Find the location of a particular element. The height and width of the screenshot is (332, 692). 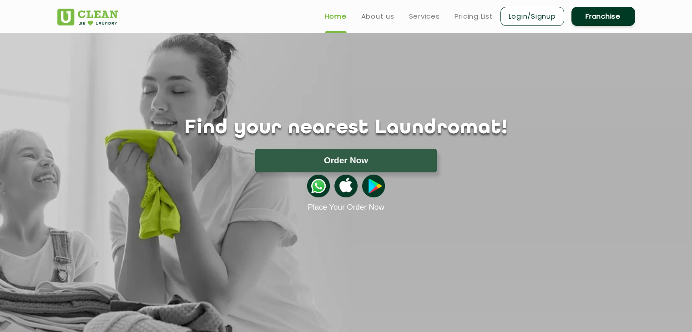

h1: Find your nearest Laundromat! is located at coordinates (346, 128).